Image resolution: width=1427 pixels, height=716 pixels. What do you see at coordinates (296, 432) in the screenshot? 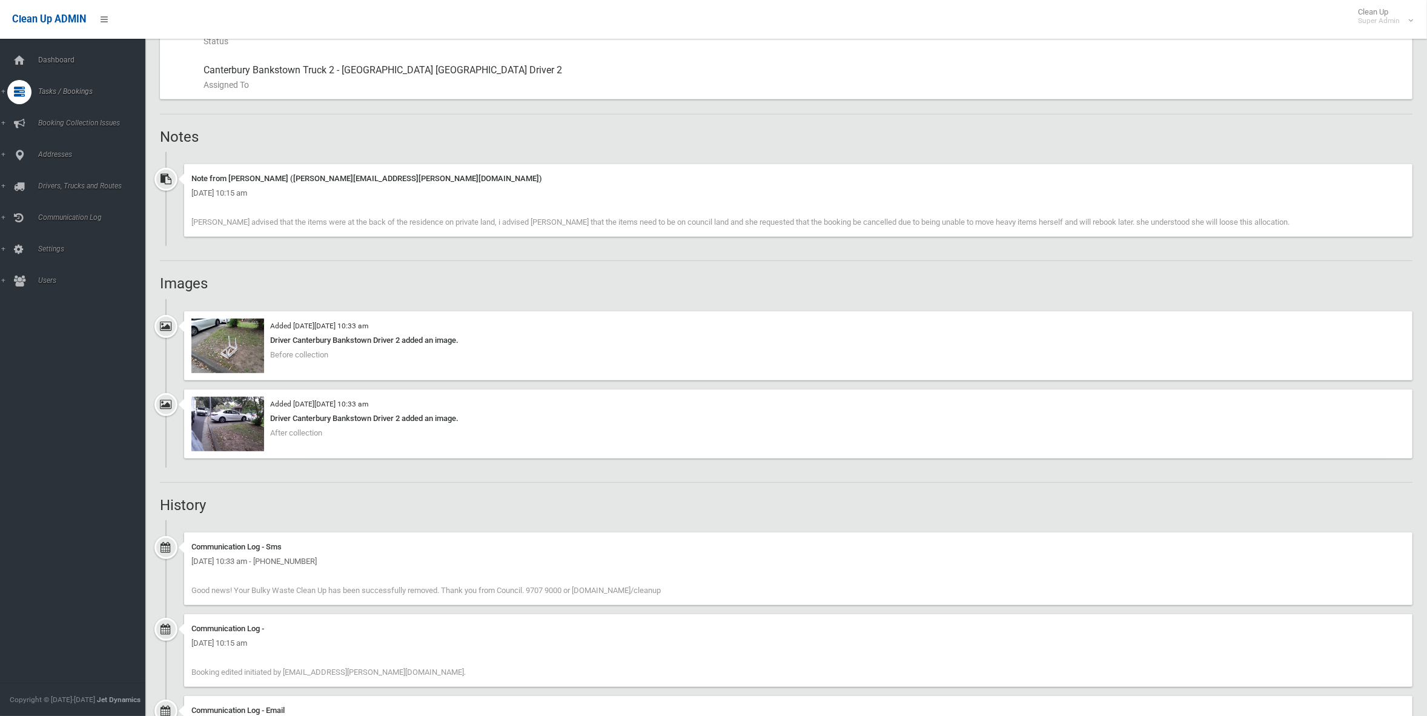
I see `span: After collection` at bounding box center [296, 432].